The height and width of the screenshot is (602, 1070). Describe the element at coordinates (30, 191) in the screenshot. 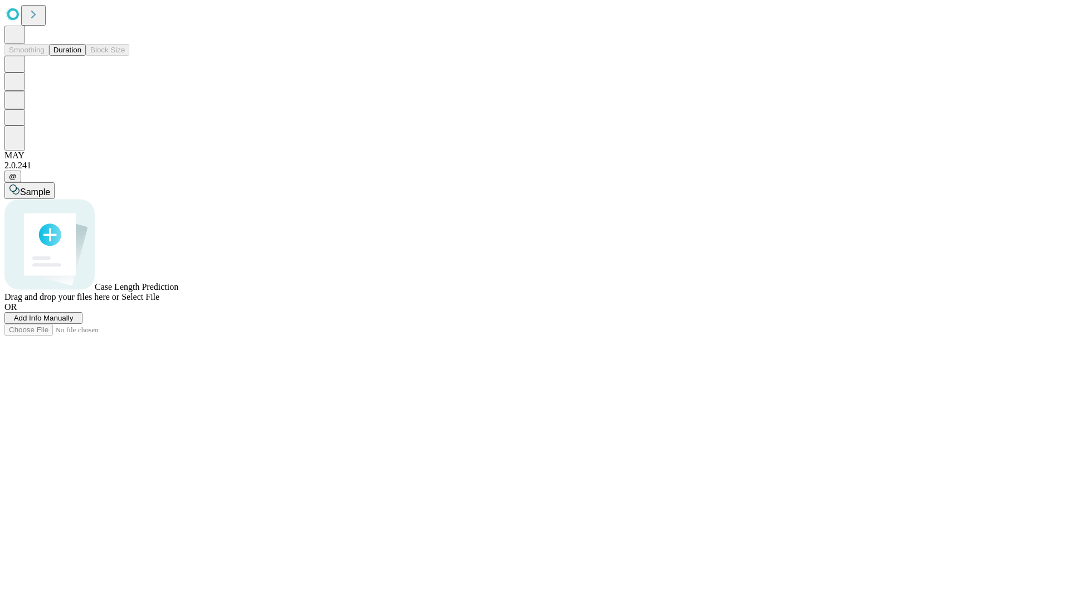

I see `button: Sample` at that location.